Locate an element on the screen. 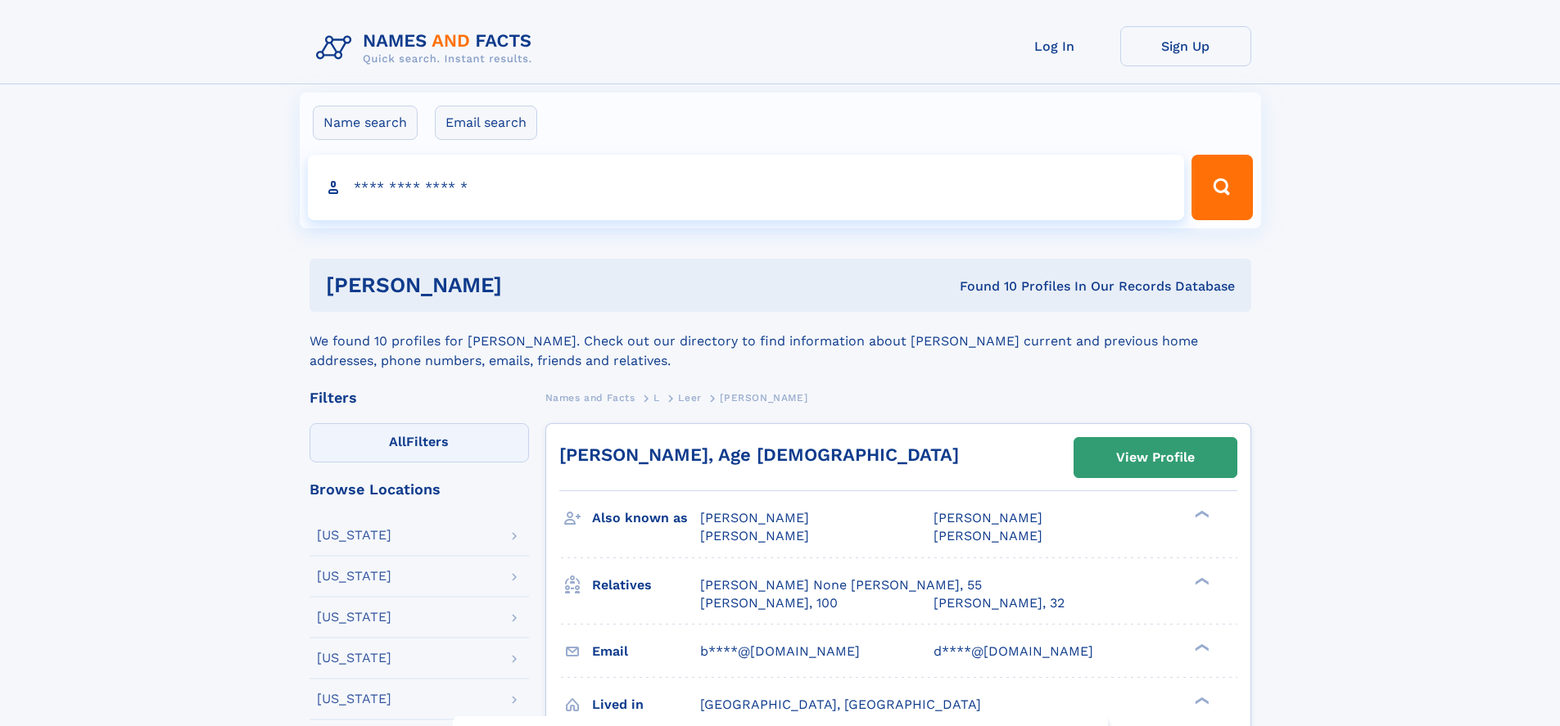 Image resolution: width=1560 pixels, height=726 pixels. div: Filters is located at coordinates (419, 398).